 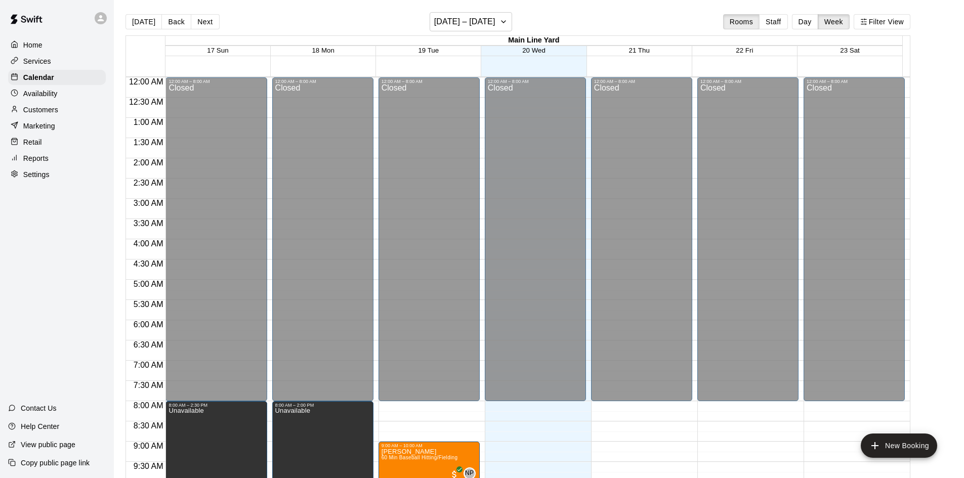 What do you see at coordinates (639, 50) in the screenshot?
I see `button: 21 Thu` at bounding box center [639, 50].